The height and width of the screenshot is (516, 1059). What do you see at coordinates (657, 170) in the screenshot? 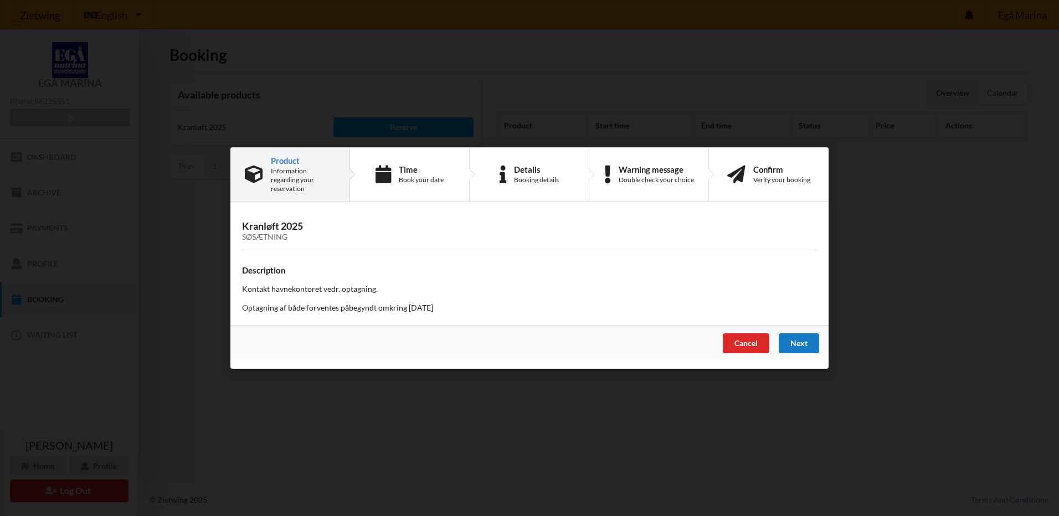
I see `div: Warning message` at bounding box center [657, 170].